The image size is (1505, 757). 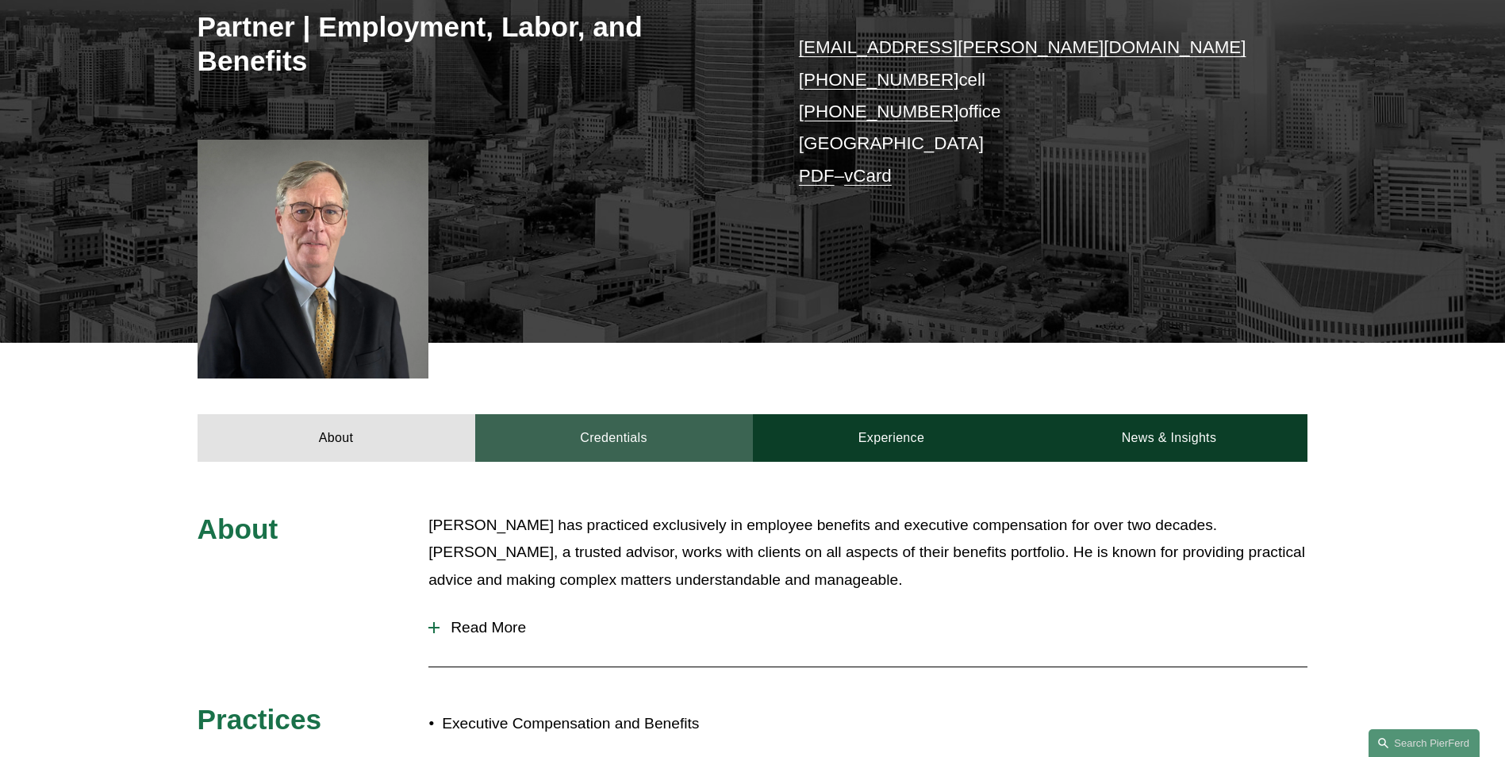 What do you see at coordinates (868, 628) in the screenshot?
I see `button: Read More` at bounding box center [868, 628].